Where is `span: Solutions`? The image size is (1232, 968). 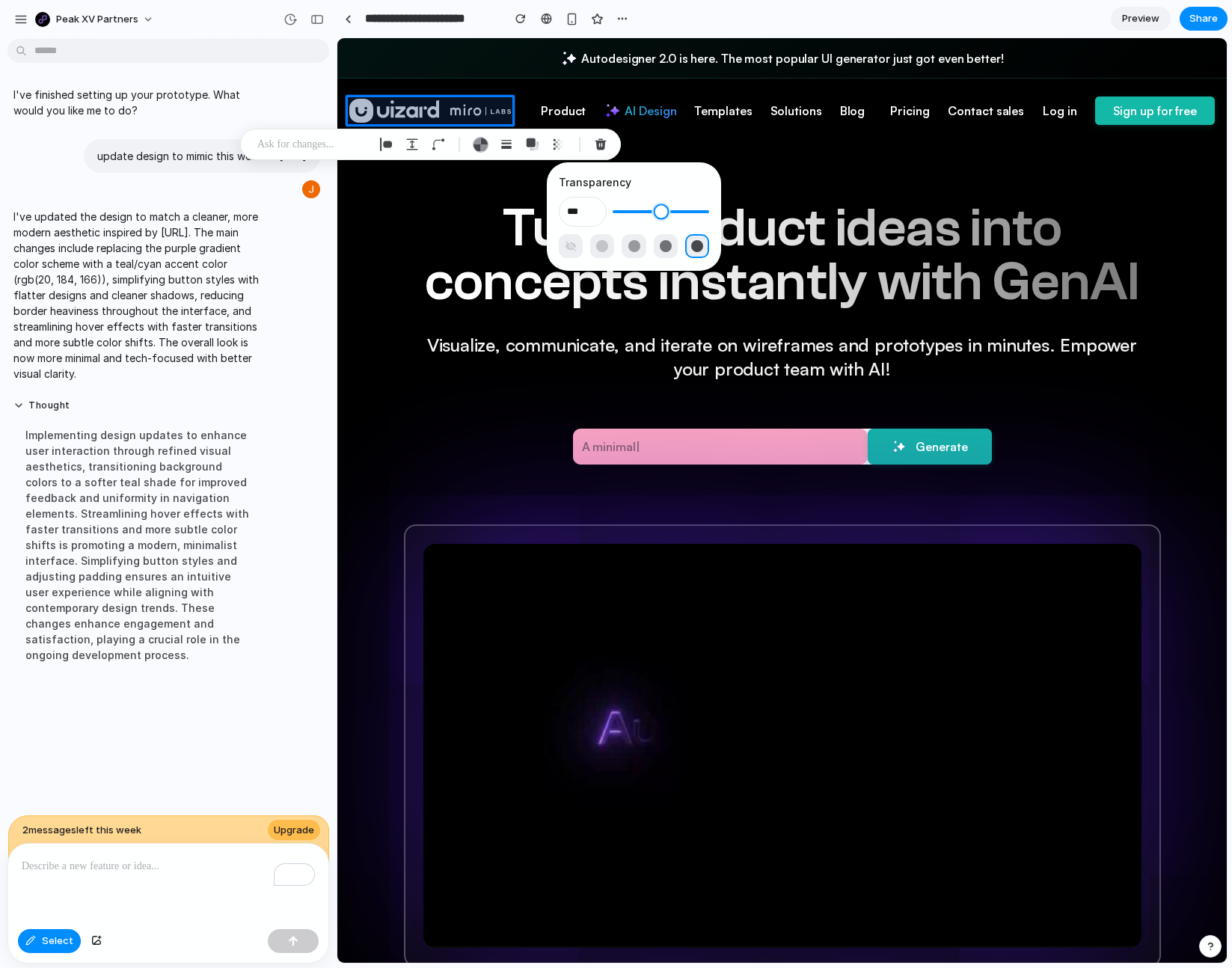
span: Solutions is located at coordinates (459, 72).